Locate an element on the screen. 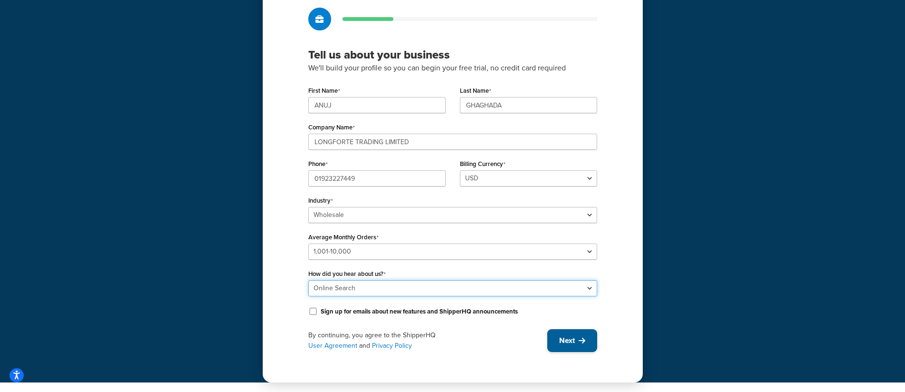 The width and height of the screenshot is (905, 392). span: Next is located at coordinates (567, 340).